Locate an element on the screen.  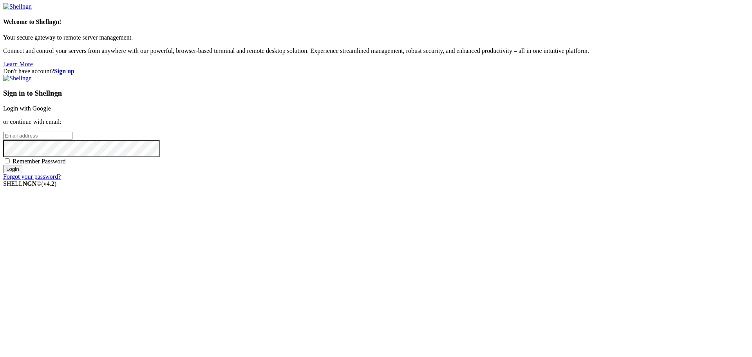
h3: Sign in to Shellngn is located at coordinates (376, 93).